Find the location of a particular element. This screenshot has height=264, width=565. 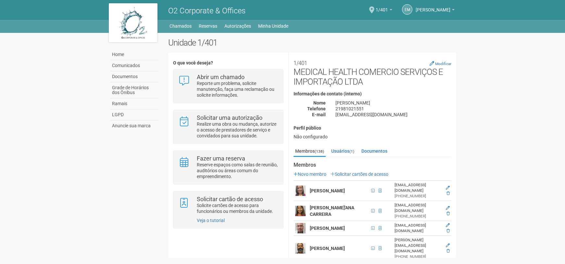

a: Fazer uma reserva Reserve espaços como salas de reunião, auditórios ou áreas comum do empreendime... is located at coordinates (228, 167).